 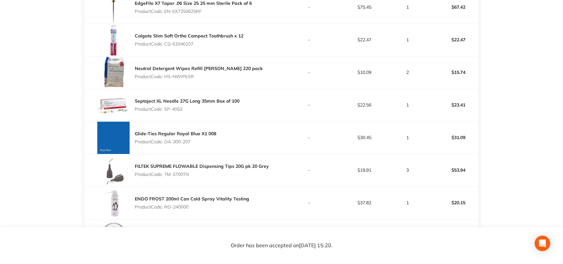 What do you see at coordinates (189, 36) in the screenshot?
I see `a: Colgate Slim Soft Ortho Compact Toothbrush x 12` at bounding box center [189, 36].